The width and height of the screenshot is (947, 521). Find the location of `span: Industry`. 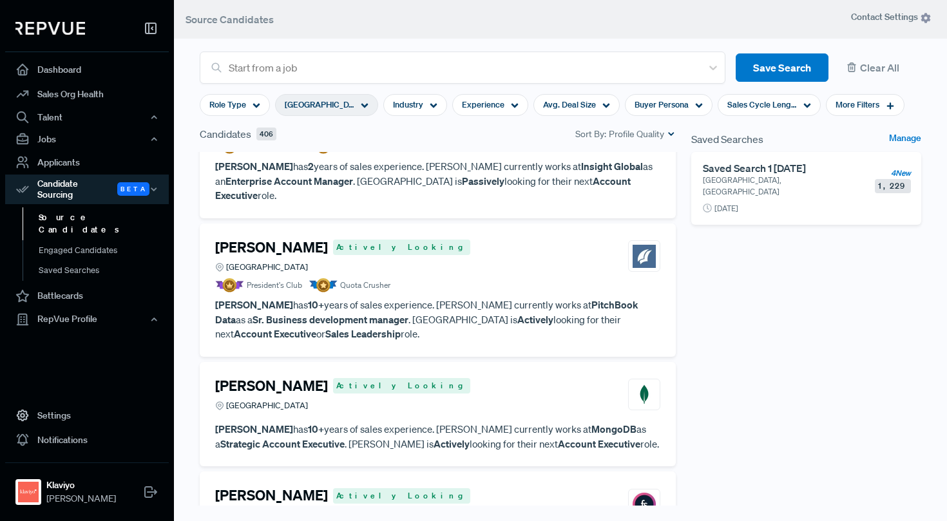

span: Industry is located at coordinates (408, 104).